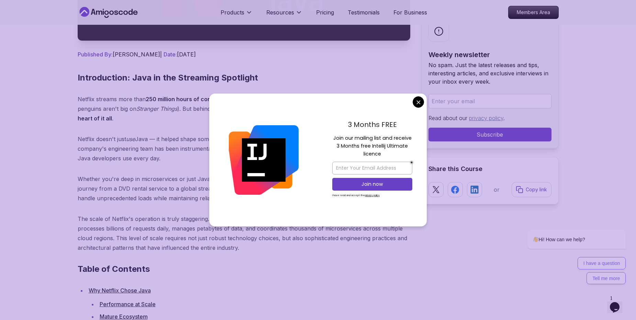 The height and width of the screenshot is (320, 636). What do you see at coordinates (490, 73) in the screenshot?
I see `p: No spam. Just the latest releases and tips, interesting articles, and exclusive interviews in you...` at bounding box center [490, 73].